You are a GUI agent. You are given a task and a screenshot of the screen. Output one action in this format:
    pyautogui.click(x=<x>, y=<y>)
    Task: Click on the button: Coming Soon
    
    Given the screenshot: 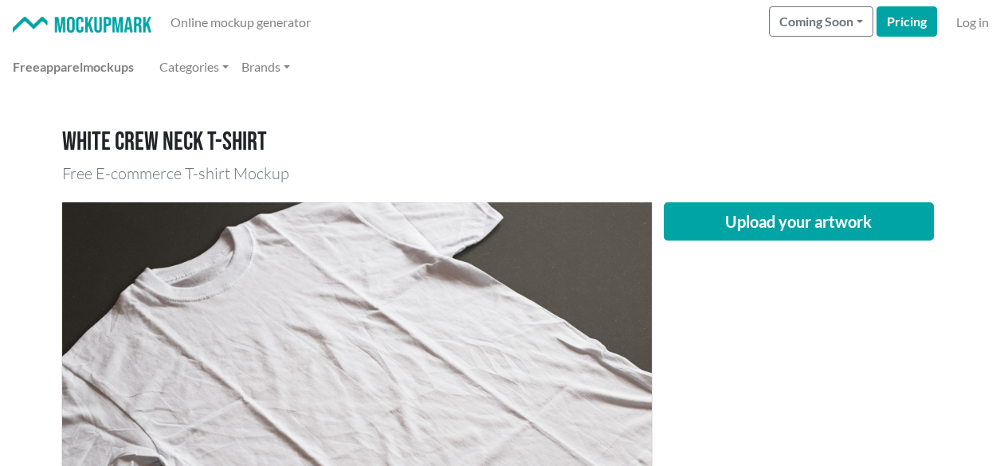 What is the action you would take?
    pyautogui.click(x=821, y=22)
    